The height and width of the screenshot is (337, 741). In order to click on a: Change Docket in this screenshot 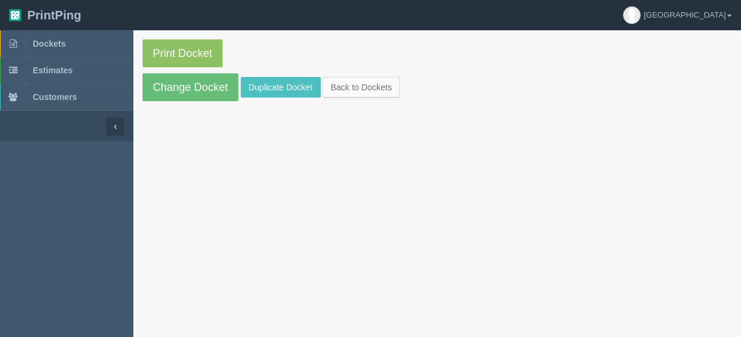, I will do `click(190, 87)`.